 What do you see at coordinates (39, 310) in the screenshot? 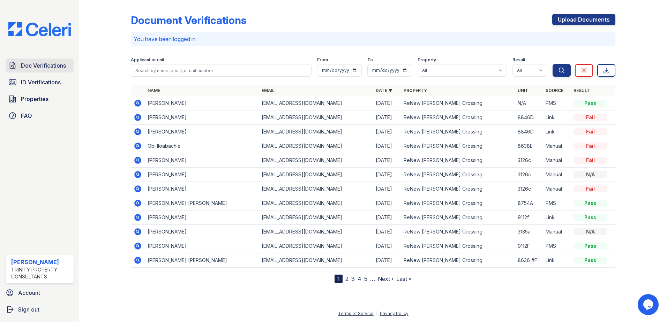
I see `a: Sign out` at bounding box center [39, 310].